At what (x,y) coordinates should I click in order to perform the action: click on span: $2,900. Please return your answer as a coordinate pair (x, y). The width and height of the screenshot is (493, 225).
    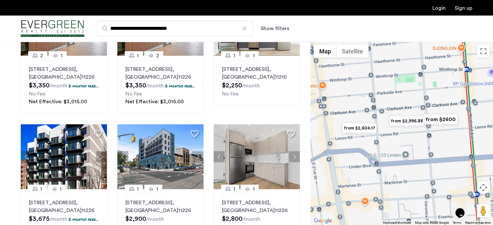
    Looking at the image, I should click on (136, 219).